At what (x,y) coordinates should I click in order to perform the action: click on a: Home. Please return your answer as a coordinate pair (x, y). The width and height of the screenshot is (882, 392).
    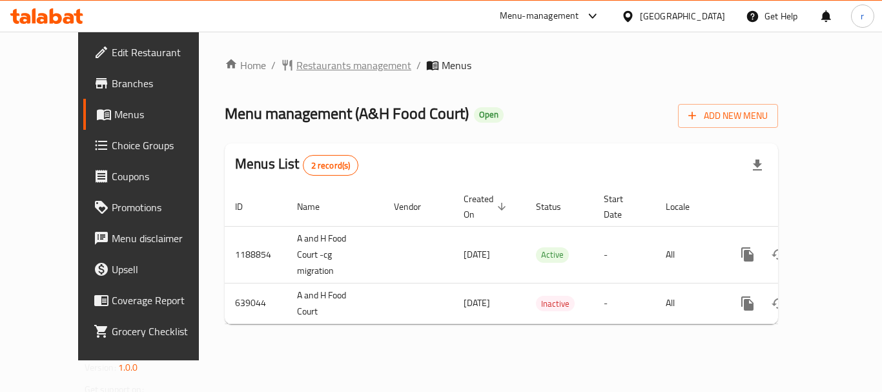
    Looking at the image, I should click on (245, 65).